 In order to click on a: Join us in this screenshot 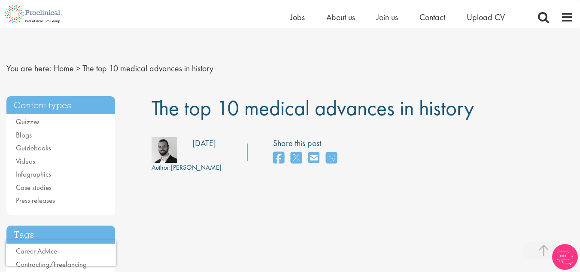, I will do `click(387, 17)`.